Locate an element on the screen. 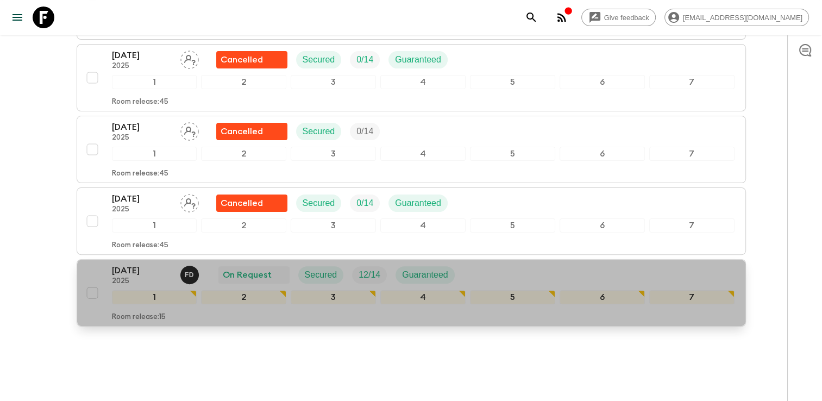 This screenshot has width=822, height=401. p: On Request is located at coordinates (247, 275).